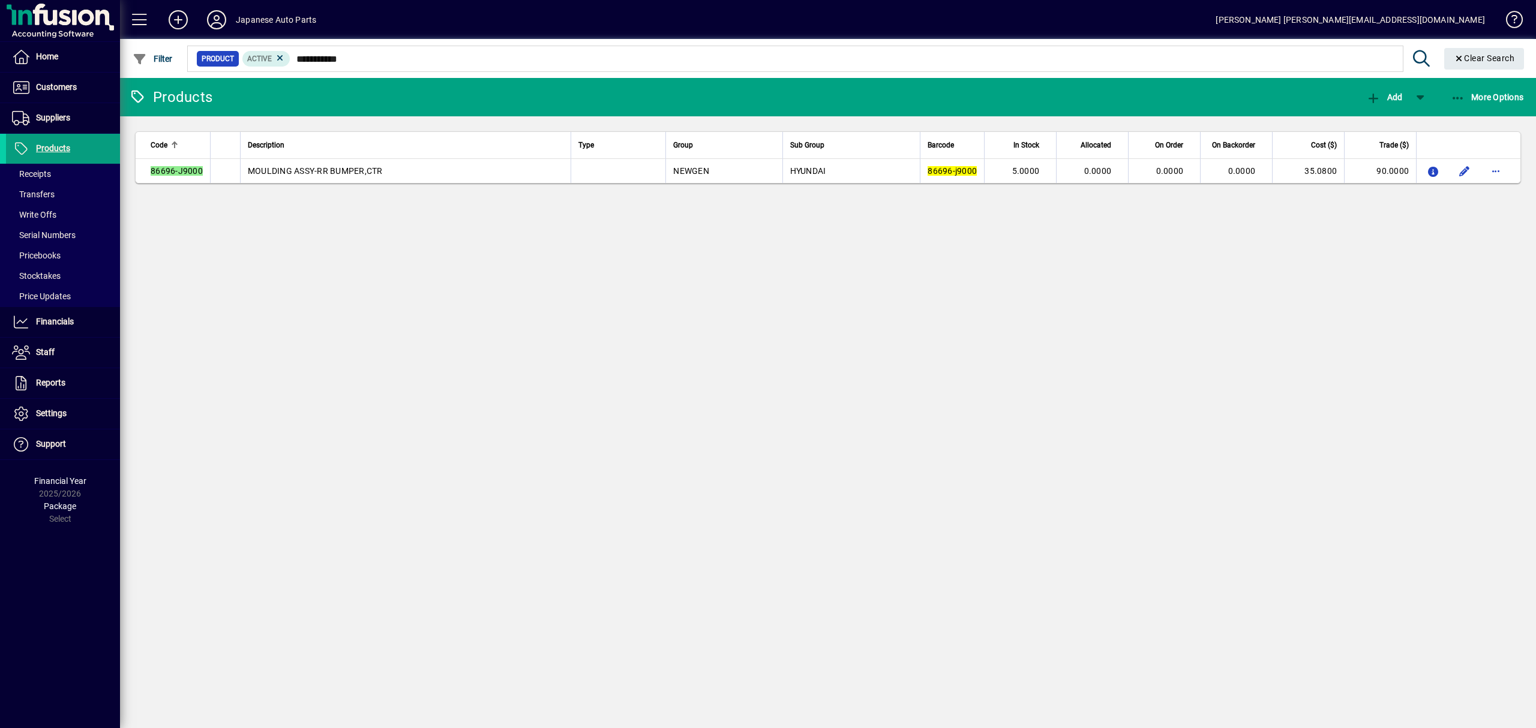 Image resolution: width=1536 pixels, height=728 pixels. Describe the element at coordinates (176, 171) in the screenshot. I see `em: 86696-J9000` at that location.